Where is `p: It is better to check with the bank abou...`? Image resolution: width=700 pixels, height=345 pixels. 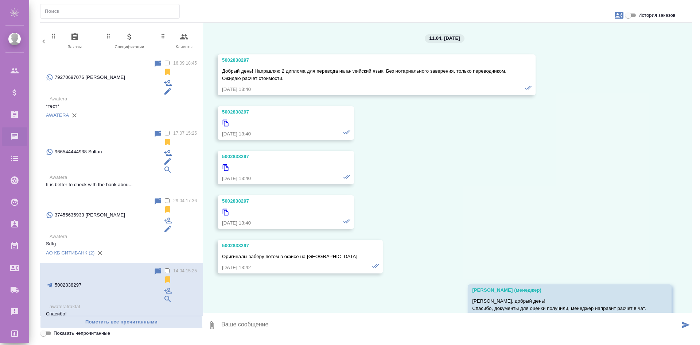 p: It is better to check with the bank abou... is located at coordinates (121, 185).